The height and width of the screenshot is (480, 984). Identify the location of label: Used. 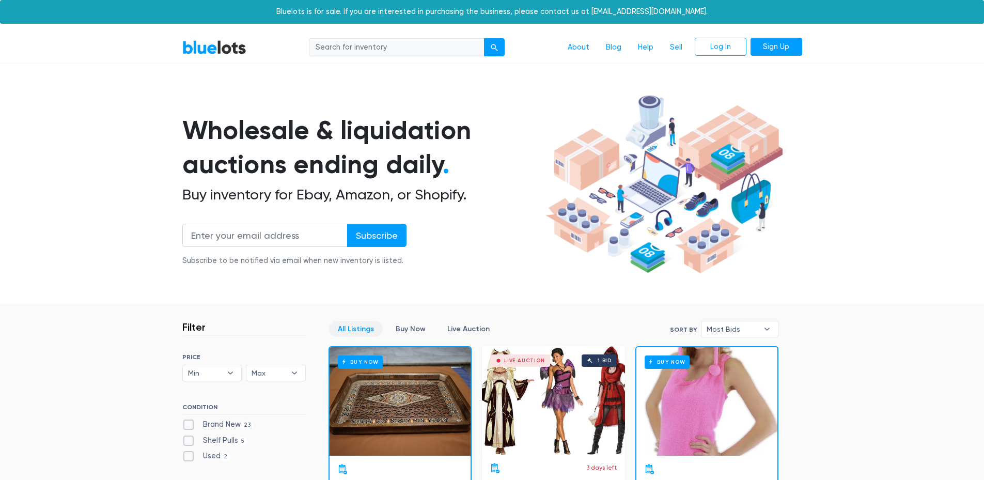
(207, 456).